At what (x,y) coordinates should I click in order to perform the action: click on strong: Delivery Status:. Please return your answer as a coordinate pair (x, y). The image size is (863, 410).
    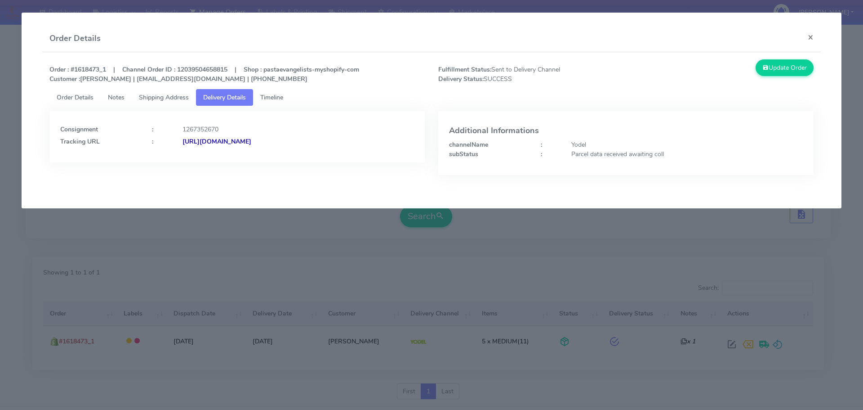
    Looking at the image, I should click on (461, 79).